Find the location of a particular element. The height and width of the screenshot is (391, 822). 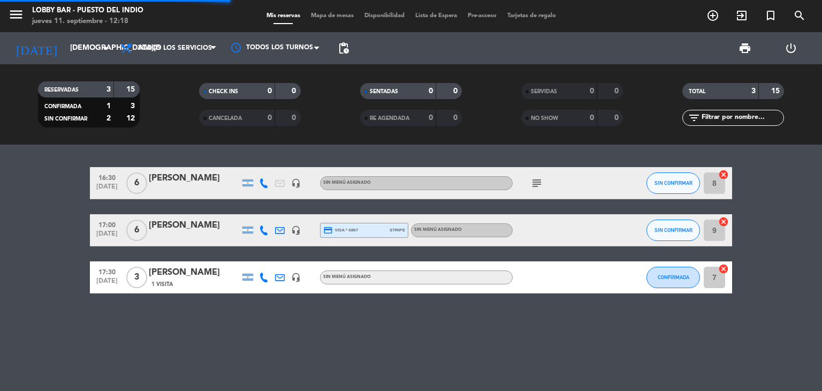

span: visa * 6867 is located at coordinates (340, 230).